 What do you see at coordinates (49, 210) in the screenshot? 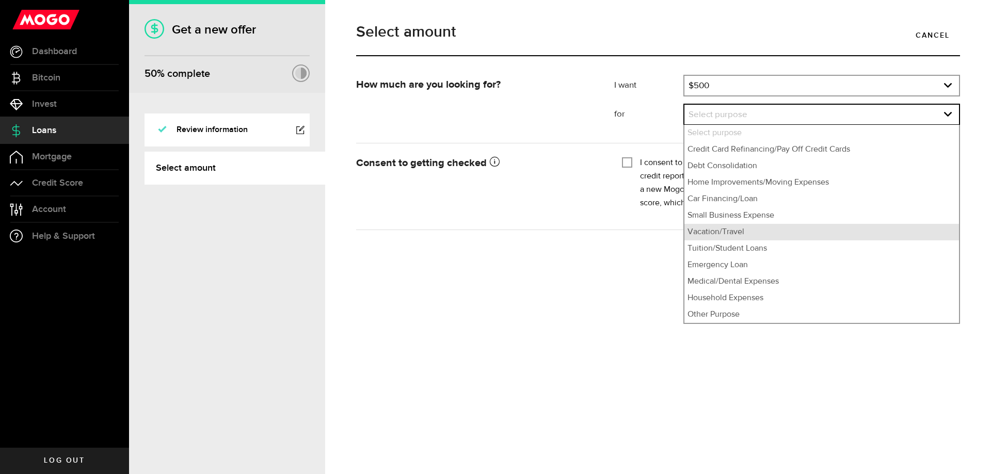
I see `span: Account` at bounding box center [49, 210].